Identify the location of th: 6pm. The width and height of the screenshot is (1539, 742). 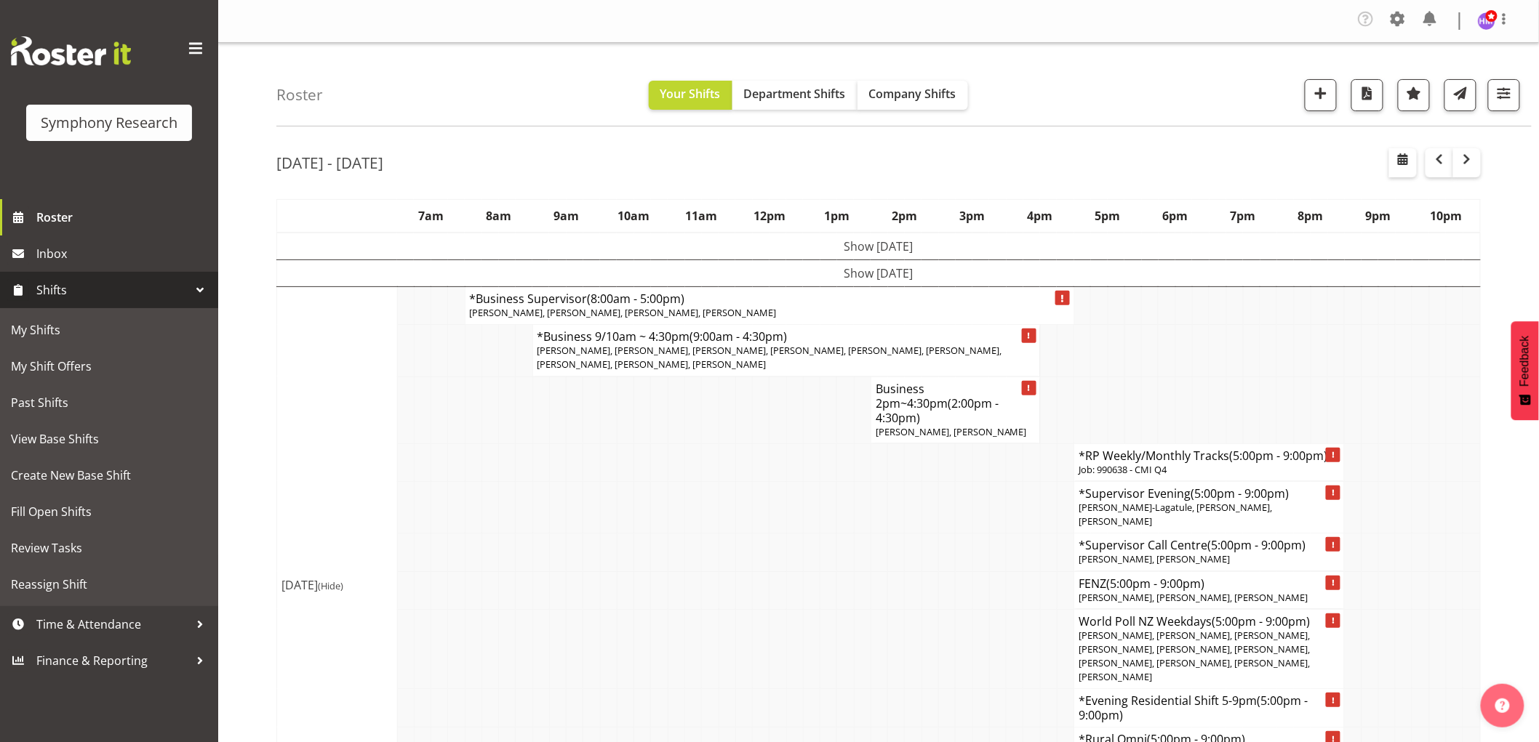
(1175, 217).